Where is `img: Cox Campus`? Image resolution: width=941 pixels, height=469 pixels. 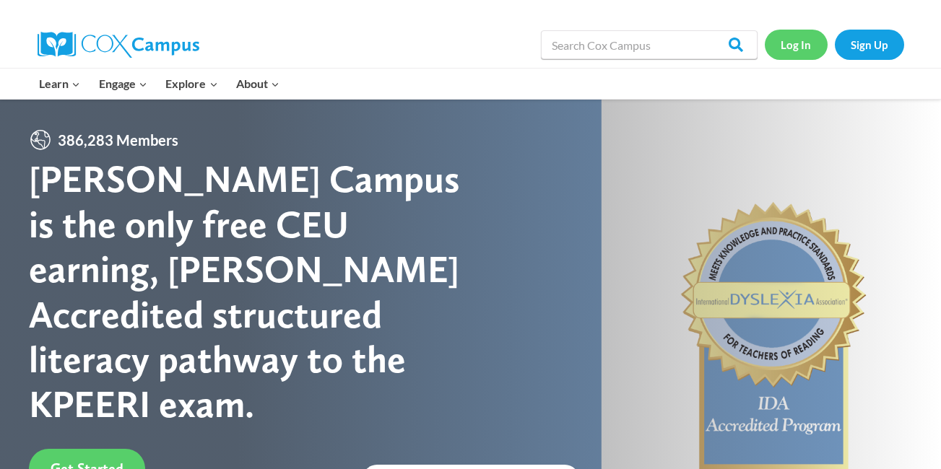 img: Cox Campus is located at coordinates (118, 45).